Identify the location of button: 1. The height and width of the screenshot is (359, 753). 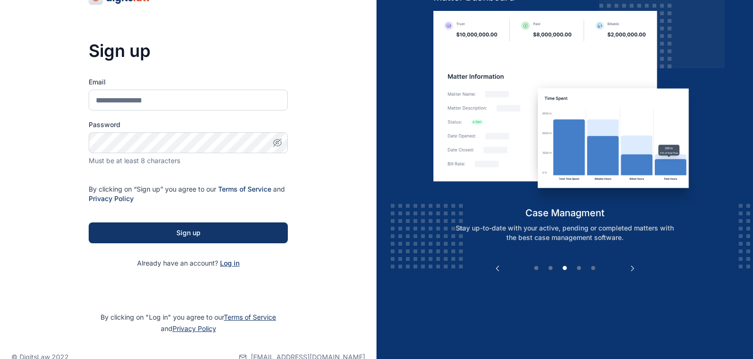
(536, 268).